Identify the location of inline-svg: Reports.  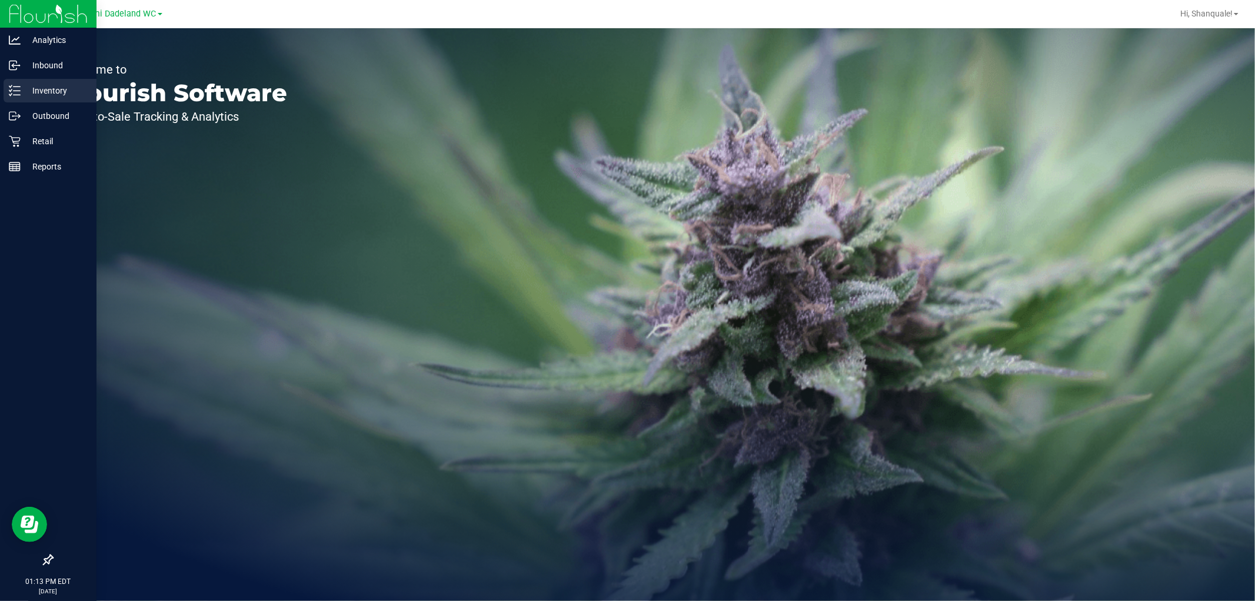
(15, 167).